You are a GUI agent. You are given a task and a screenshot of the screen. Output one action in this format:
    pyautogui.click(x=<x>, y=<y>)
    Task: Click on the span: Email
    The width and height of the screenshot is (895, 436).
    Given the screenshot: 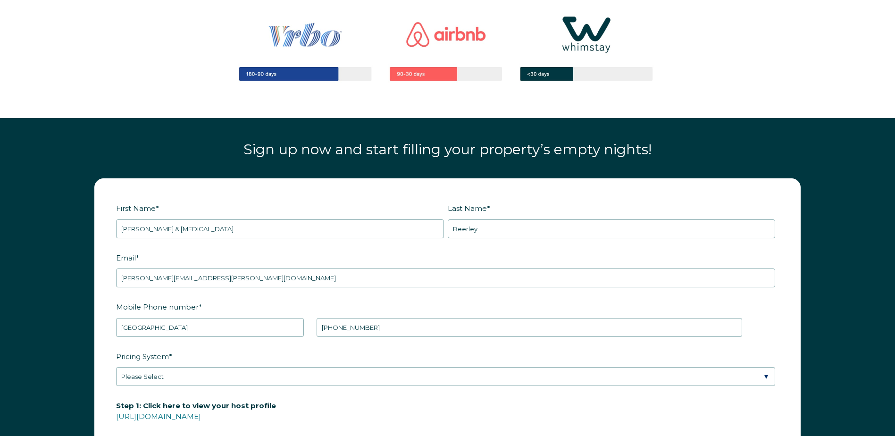 What is the action you would take?
    pyautogui.click(x=126, y=258)
    